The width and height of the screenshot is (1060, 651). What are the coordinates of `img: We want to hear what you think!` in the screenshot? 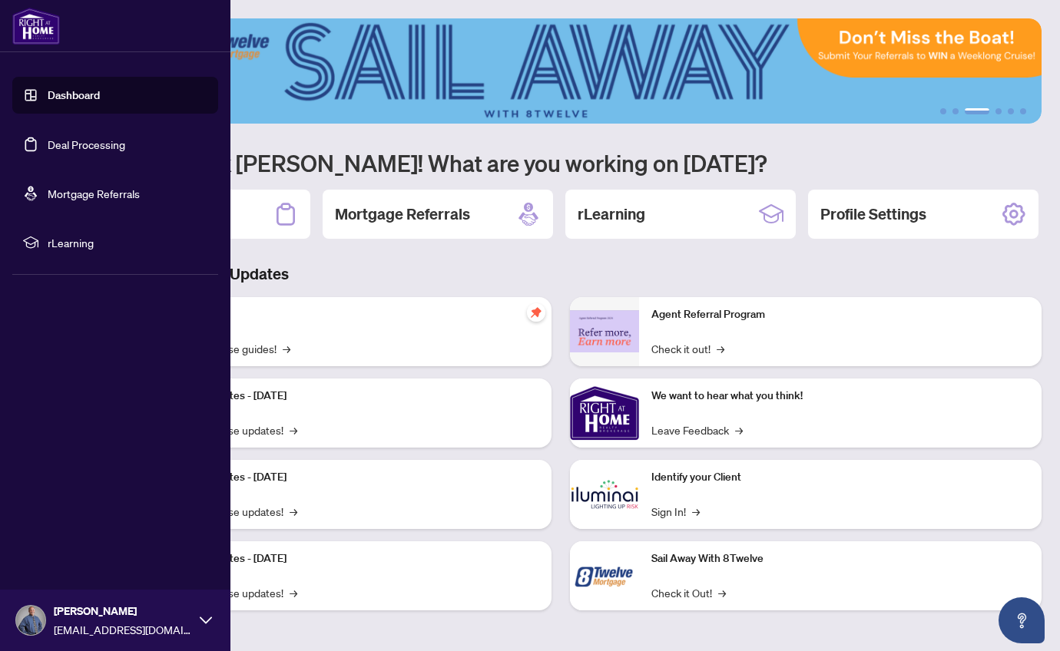 It's located at (604, 413).